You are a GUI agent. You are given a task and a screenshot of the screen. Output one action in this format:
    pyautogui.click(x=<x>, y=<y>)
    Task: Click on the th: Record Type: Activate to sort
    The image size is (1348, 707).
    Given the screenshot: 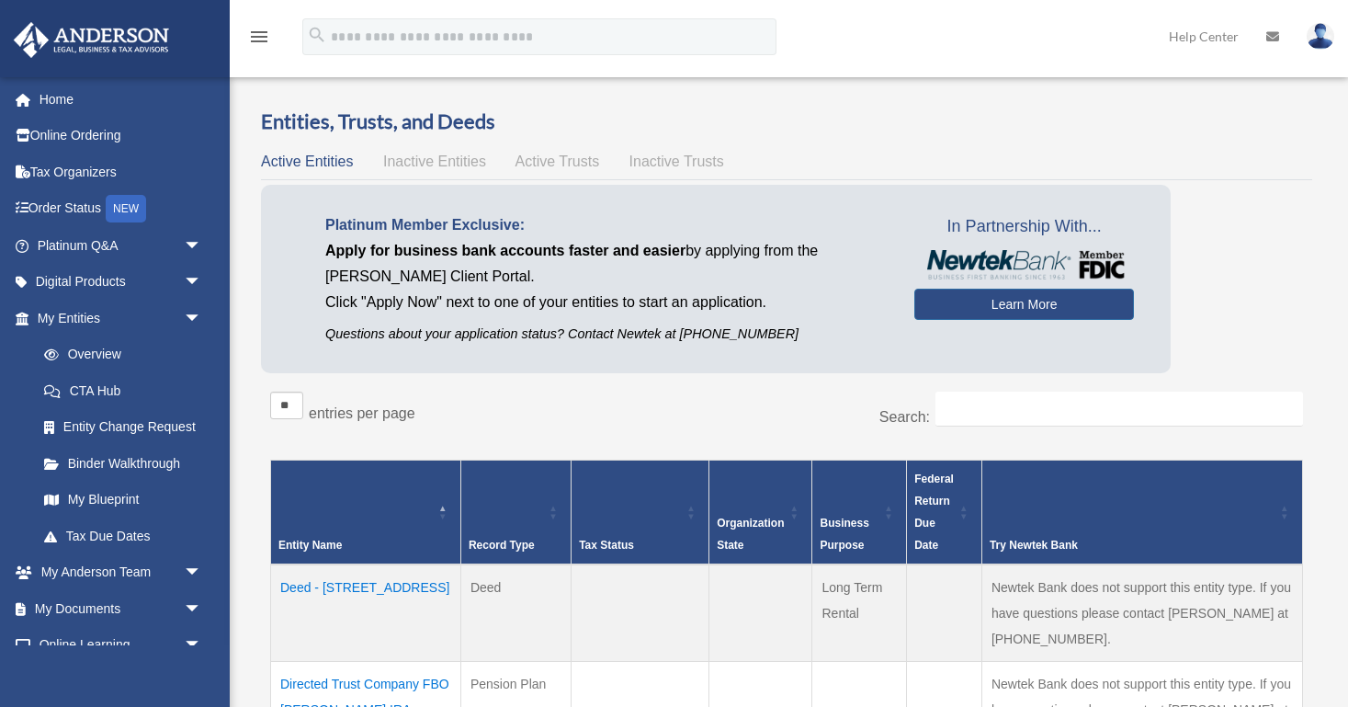 What is the action you would take?
    pyautogui.click(x=516, y=512)
    